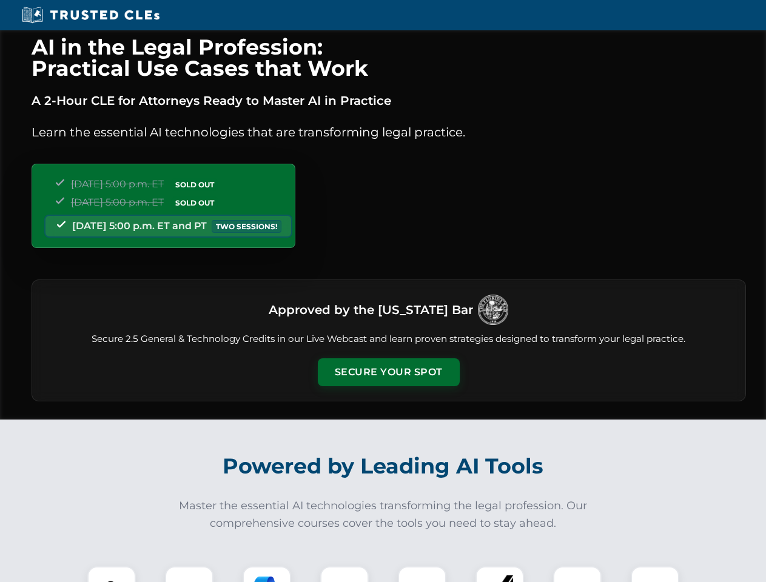 The height and width of the screenshot is (582, 766). What do you see at coordinates (389, 58) in the screenshot?
I see `h1: AI in the Legal Profession: Practical Use Cases that Work` at bounding box center [389, 58].